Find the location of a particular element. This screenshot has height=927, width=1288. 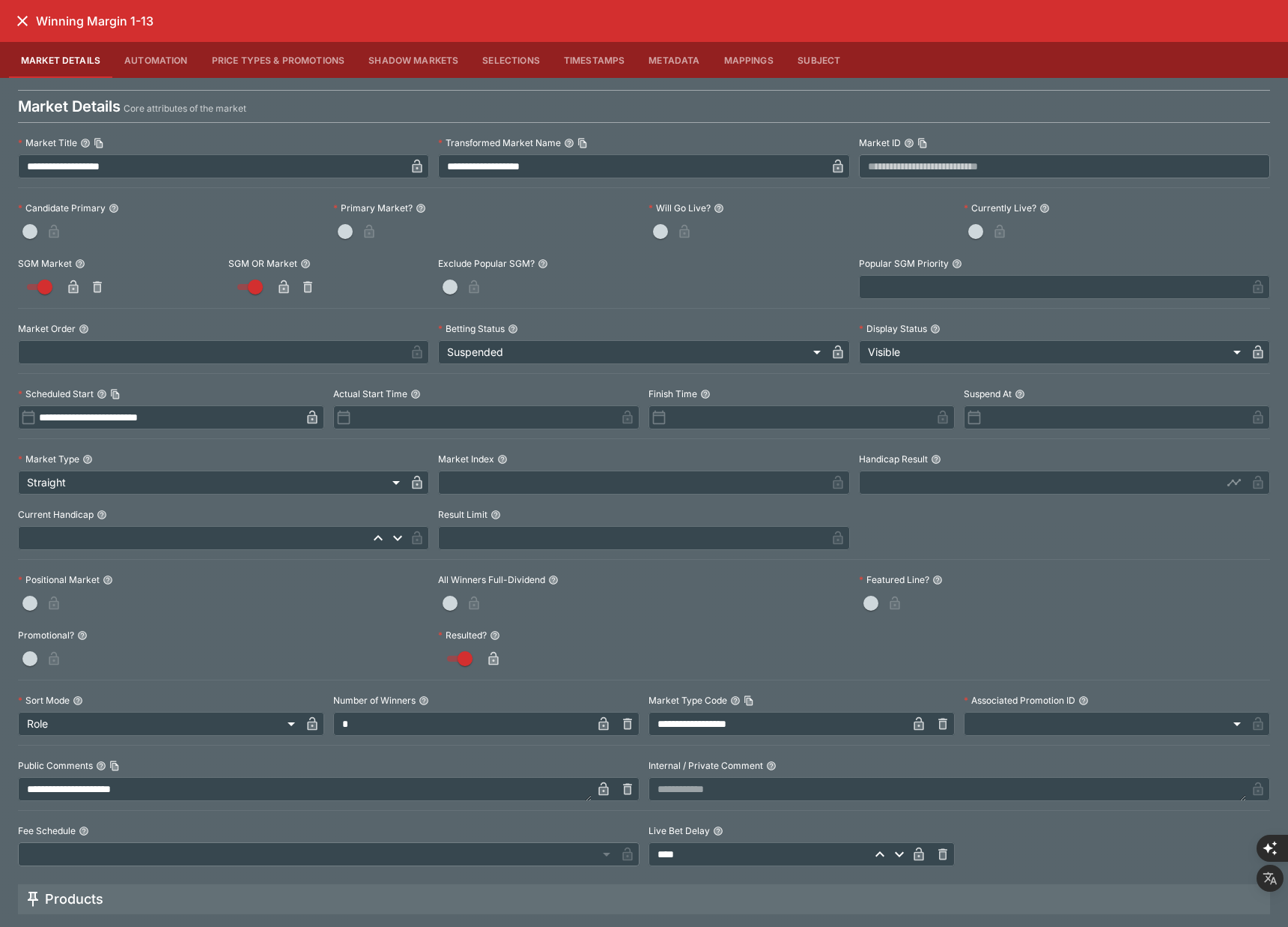

h6: Winning Margin 1-13 is located at coordinates (95, 21).